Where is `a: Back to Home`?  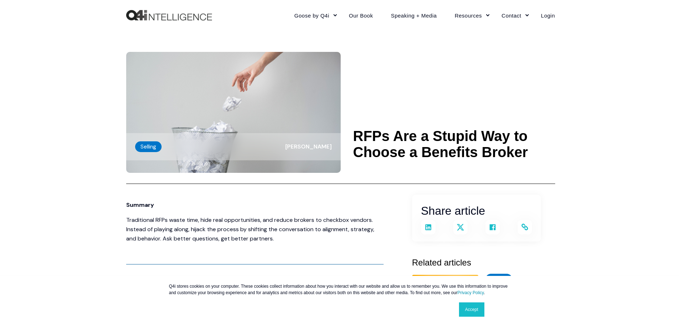
a: Back to Home is located at coordinates (169, 15).